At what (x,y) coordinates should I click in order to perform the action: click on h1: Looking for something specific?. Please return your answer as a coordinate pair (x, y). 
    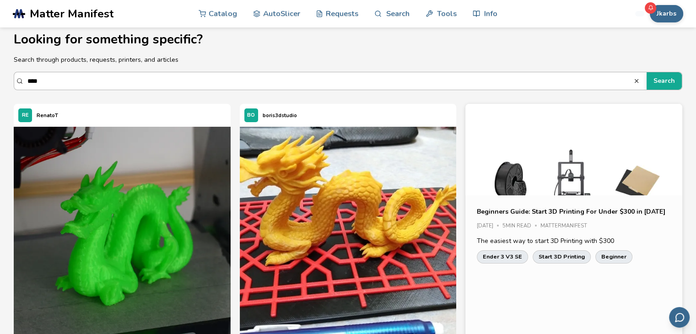
    Looking at the image, I should click on (348, 39).